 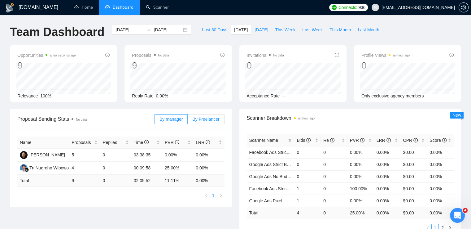 I want to click on span: CPR, so click(x=410, y=140).